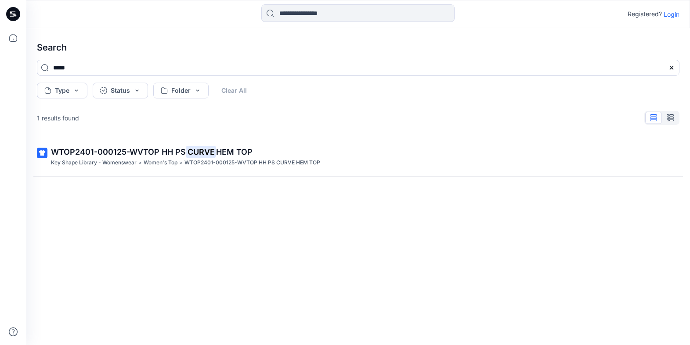 The image size is (690, 345). I want to click on p: Registered?, so click(645, 14).